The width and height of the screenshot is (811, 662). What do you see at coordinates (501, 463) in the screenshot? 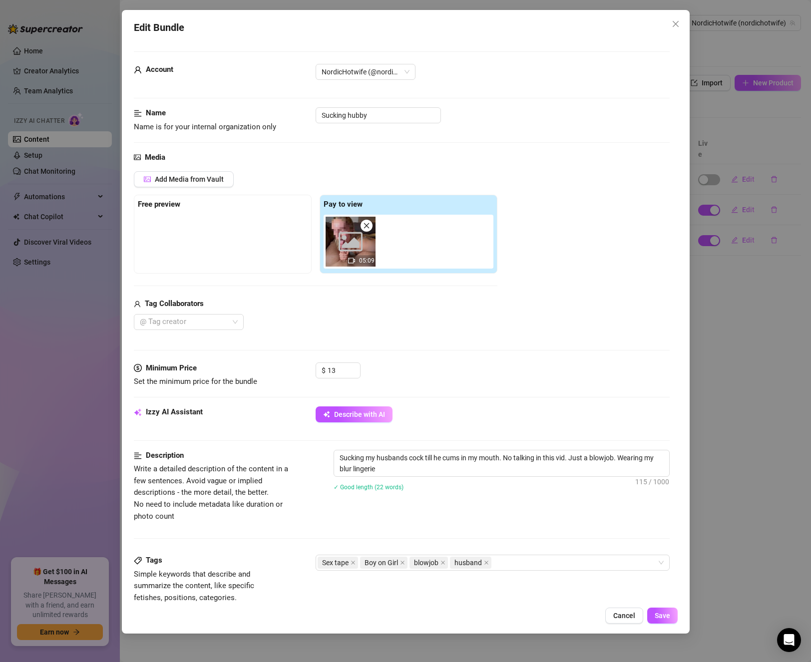
I see `textarea: Sucking my husbands cock till he cums in my mouth. No talking in this vid. Just a blowjob. Wearin...` at bounding box center [501, 463].